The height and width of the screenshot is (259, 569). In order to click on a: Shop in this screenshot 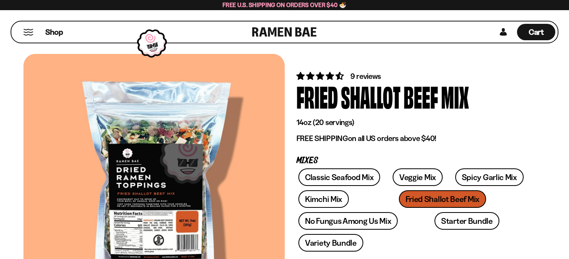, I will do `click(54, 32)`.